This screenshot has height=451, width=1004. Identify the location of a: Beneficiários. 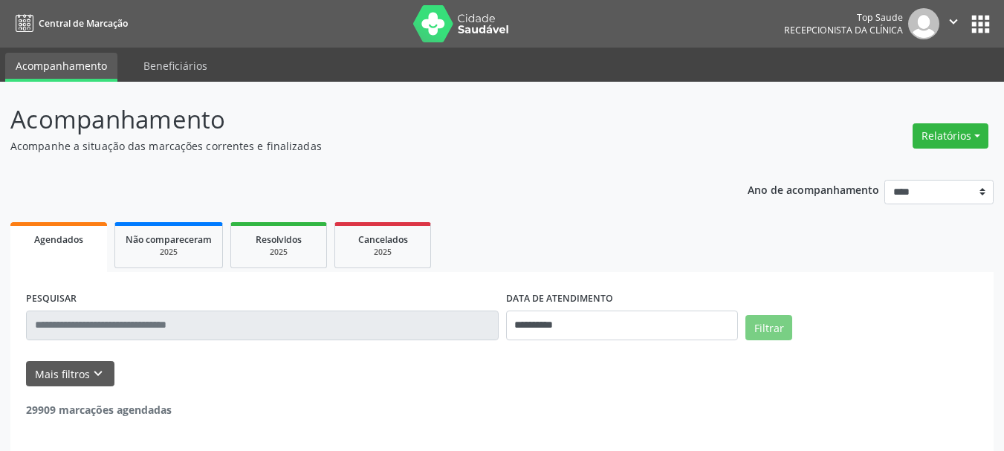
(175, 65).